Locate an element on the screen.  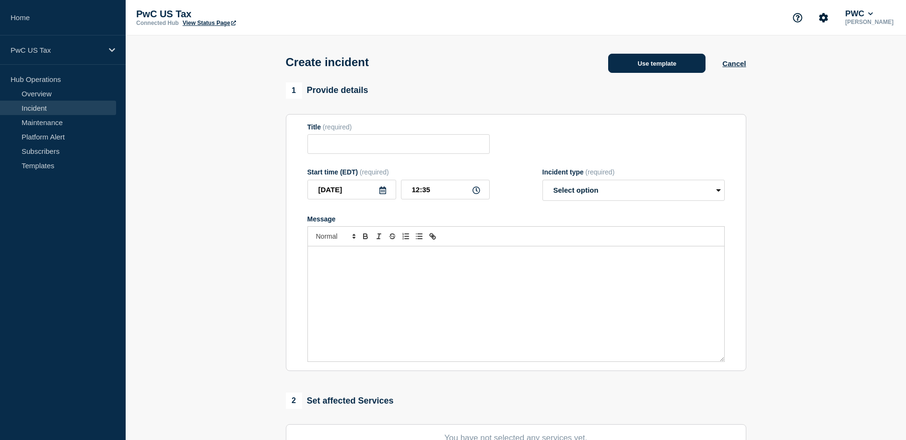
button: Toggle bold text is located at coordinates (366, 237).